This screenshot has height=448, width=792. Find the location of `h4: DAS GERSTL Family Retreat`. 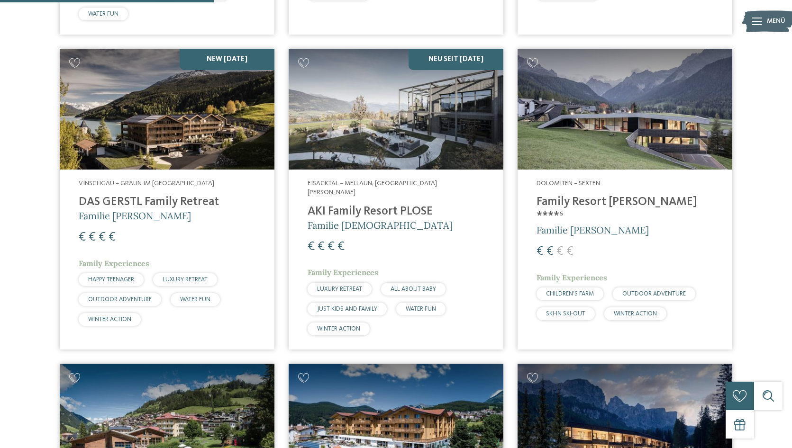

h4: DAS GERSTL Family Retreat is located at coordinates (167, 202).